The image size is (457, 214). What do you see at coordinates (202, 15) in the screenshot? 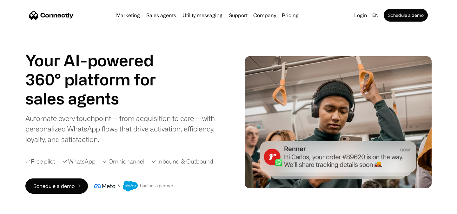
I see `a: Utility messaging` at bounding box center [202, 15].